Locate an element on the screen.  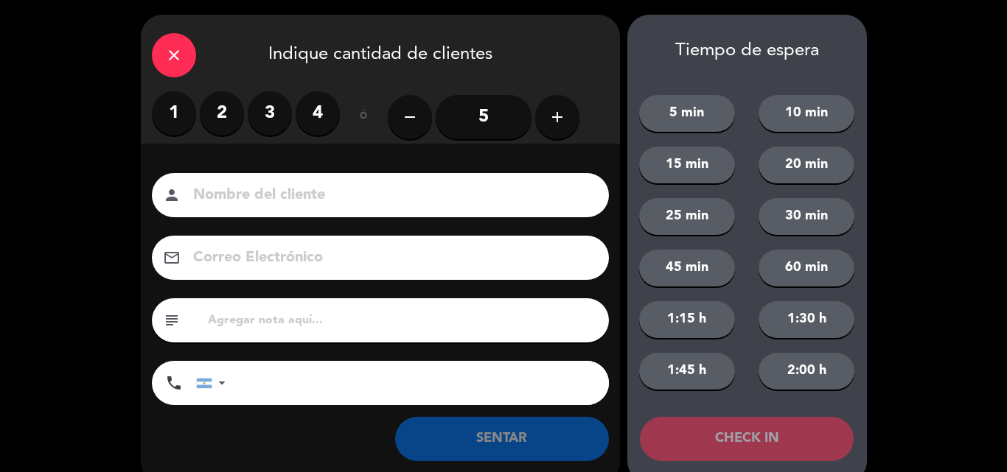
button: 60 min is located at coordinates (806, 268).